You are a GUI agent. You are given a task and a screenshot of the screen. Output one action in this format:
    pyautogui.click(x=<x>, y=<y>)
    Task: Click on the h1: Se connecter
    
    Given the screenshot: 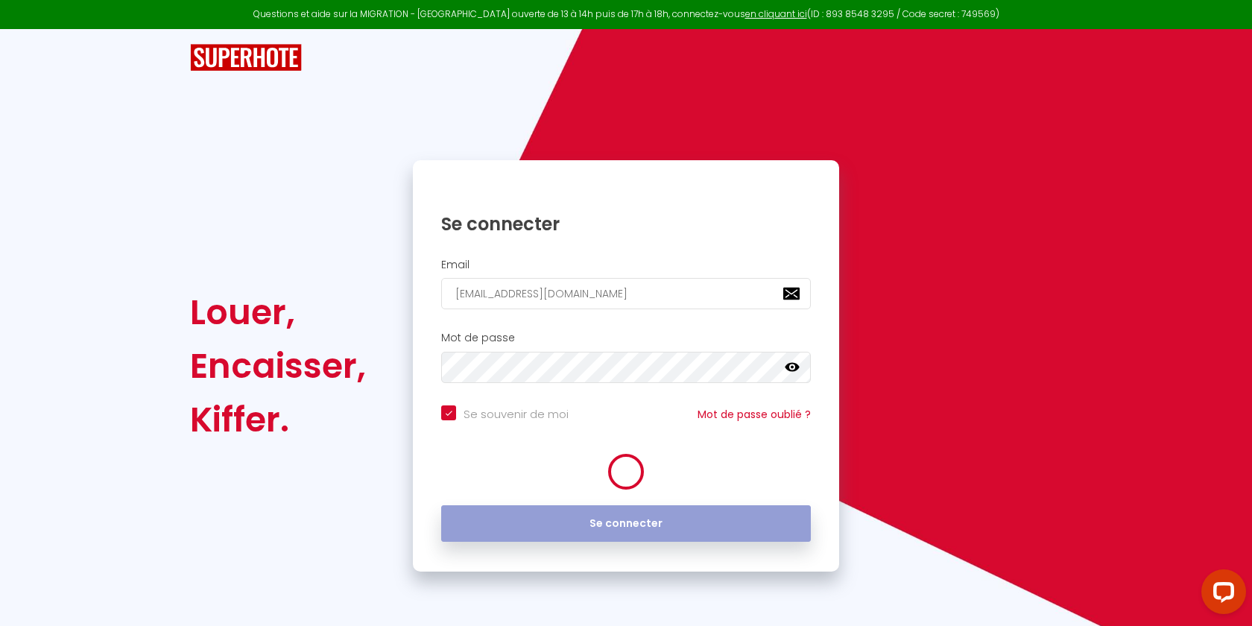 What is the action you would take?
    pyautogui.click(x=626, y=224)
    